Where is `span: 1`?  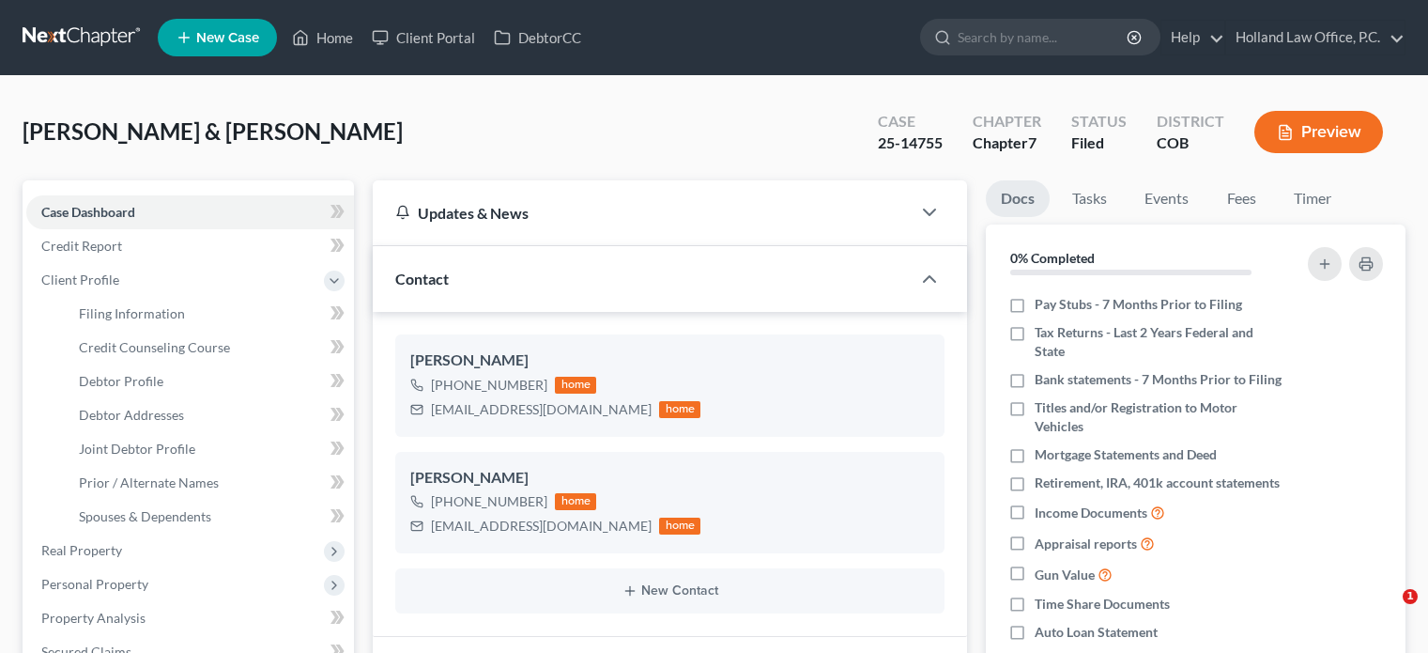
span: 1 is located at coordinates (1410, 596).